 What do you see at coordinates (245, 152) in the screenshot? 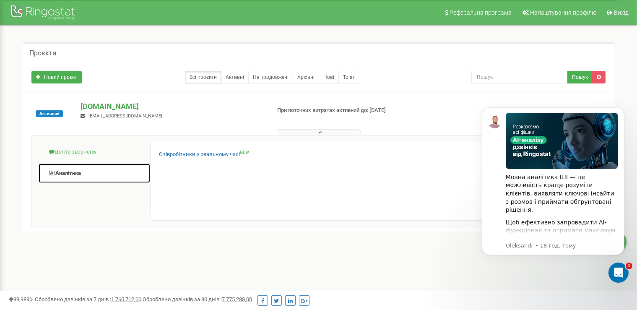
I see `sup: NEW` at bounding box center [245, 152].